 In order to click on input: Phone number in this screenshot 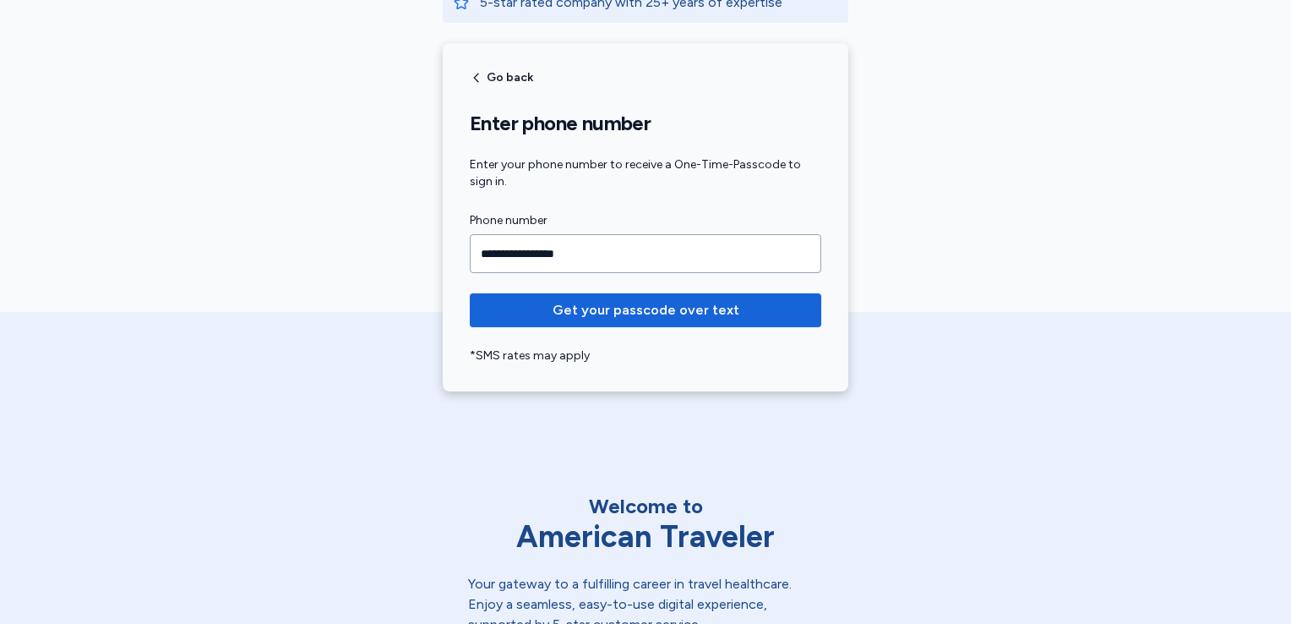, I will do `click(646, 254)`.